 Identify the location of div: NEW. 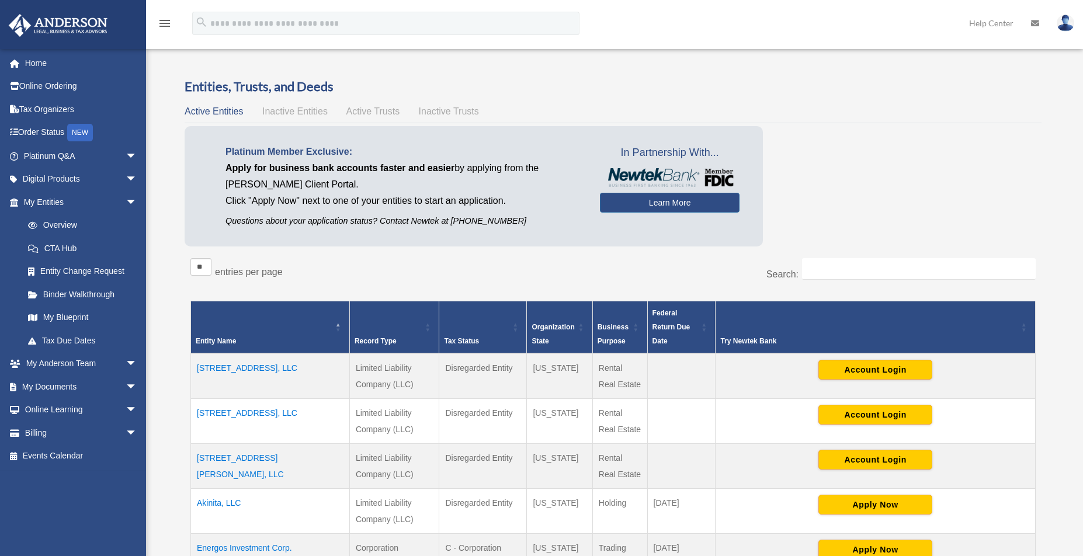
(80, 133).